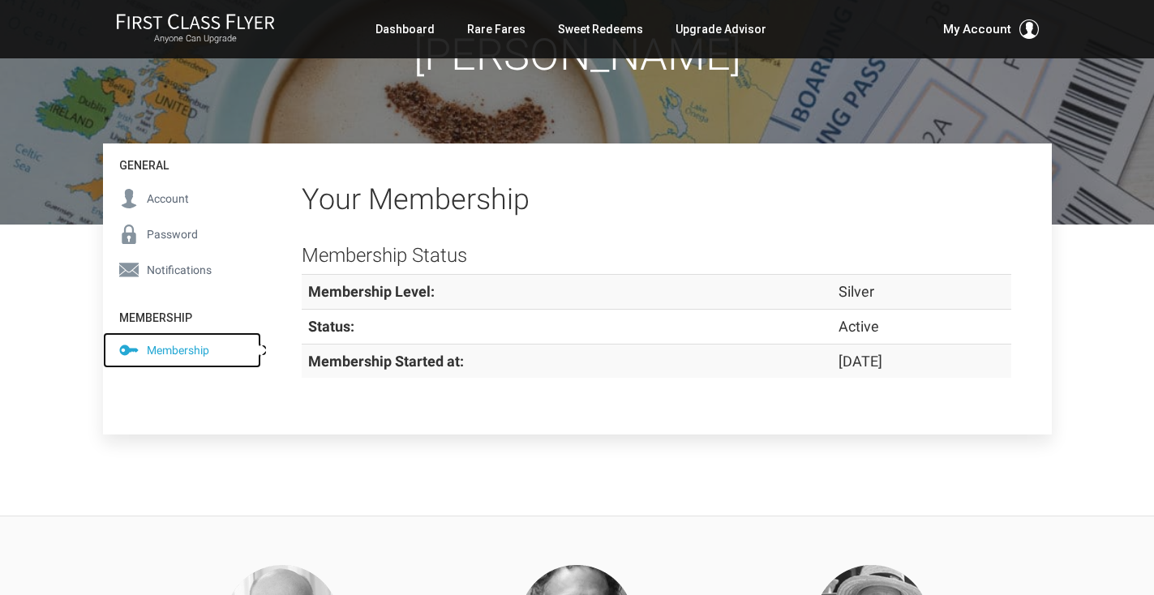  I want to click on button: My Account, so click(991, 29).